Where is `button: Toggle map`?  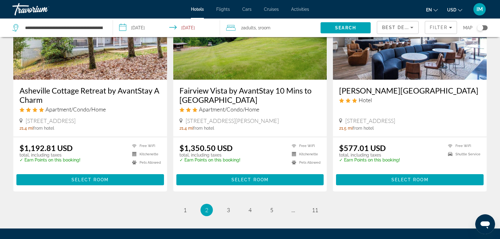
button: Toggle map is located at coordinates (480, 28).